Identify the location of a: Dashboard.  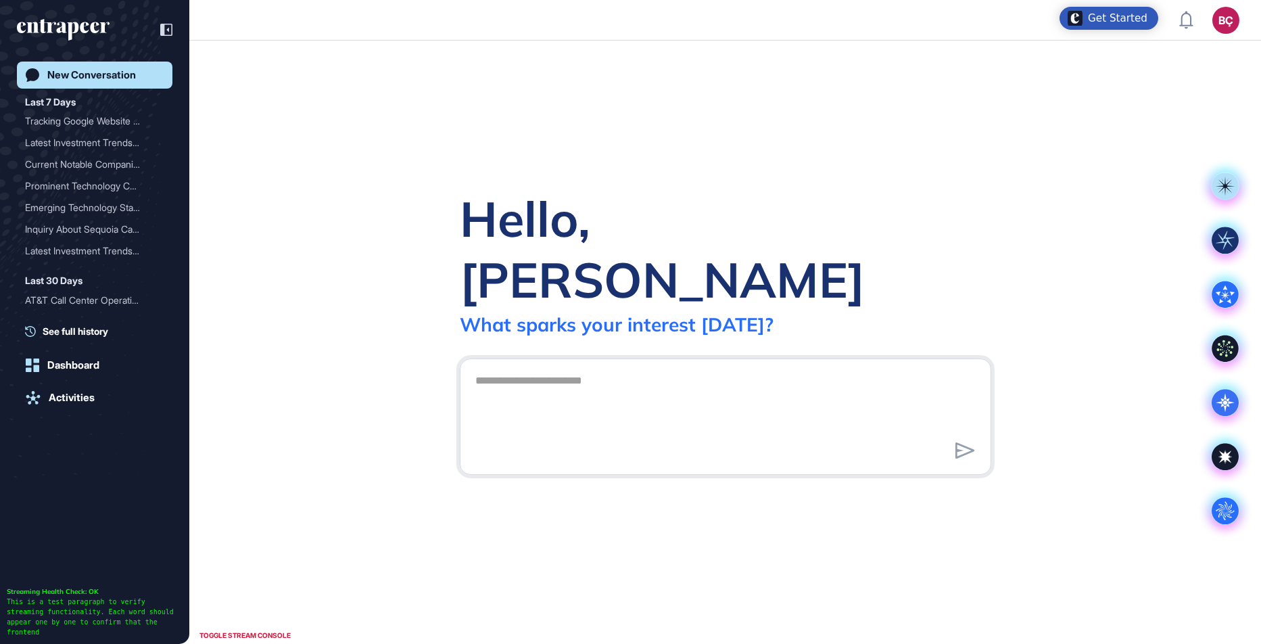
(95, 365).